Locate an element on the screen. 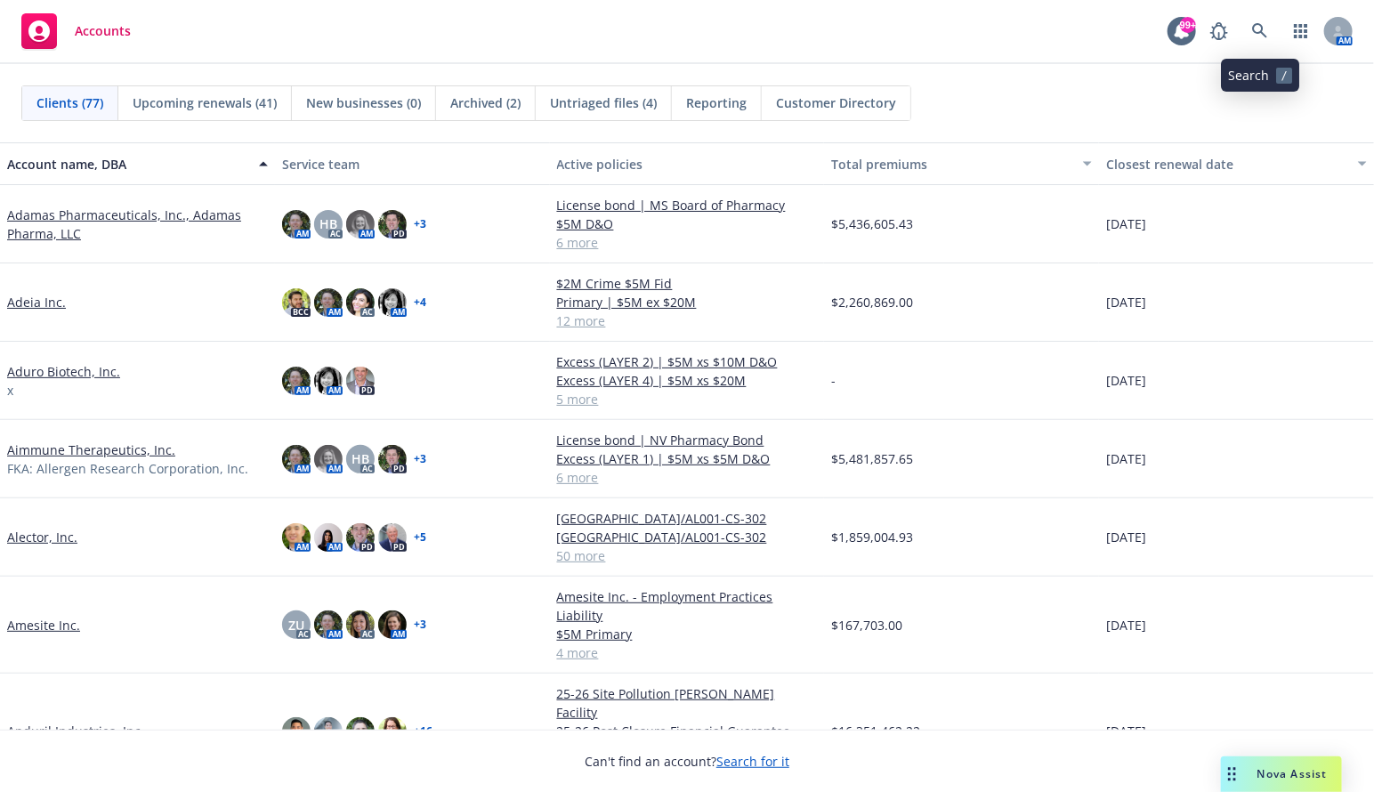 Image resolution: width=1374 pixels, height=792 pixels. span: Reporting is located at coordinates (717, 102).